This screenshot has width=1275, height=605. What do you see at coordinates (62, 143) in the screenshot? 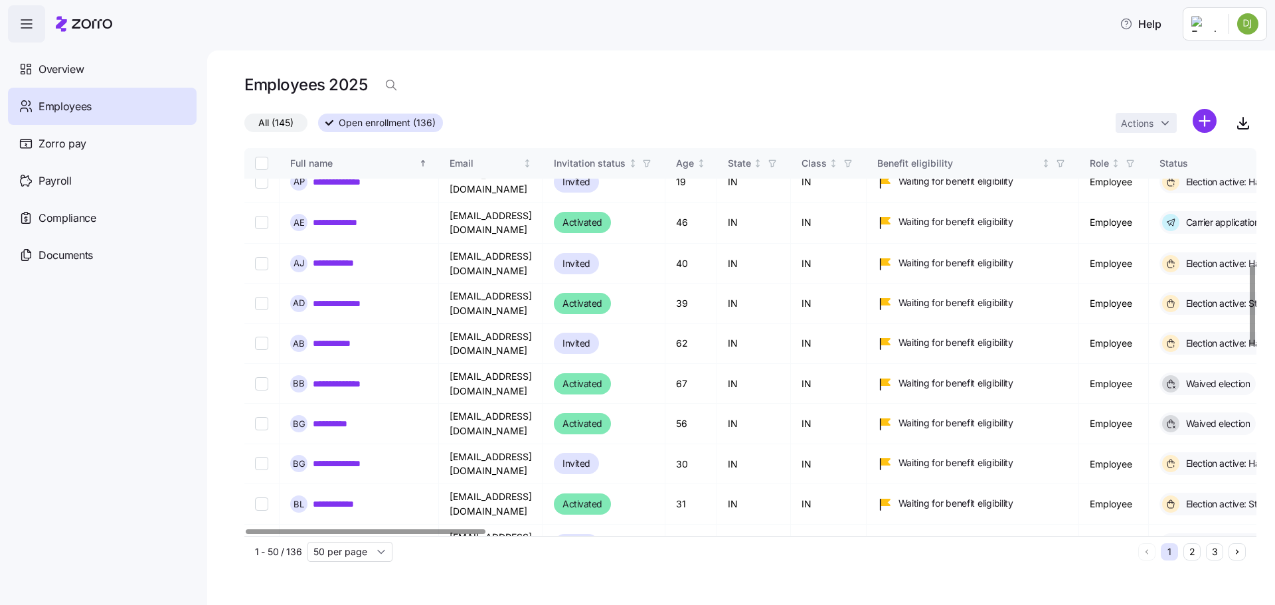
I see `span: Zorro pay` at bounding box center [62, 143].